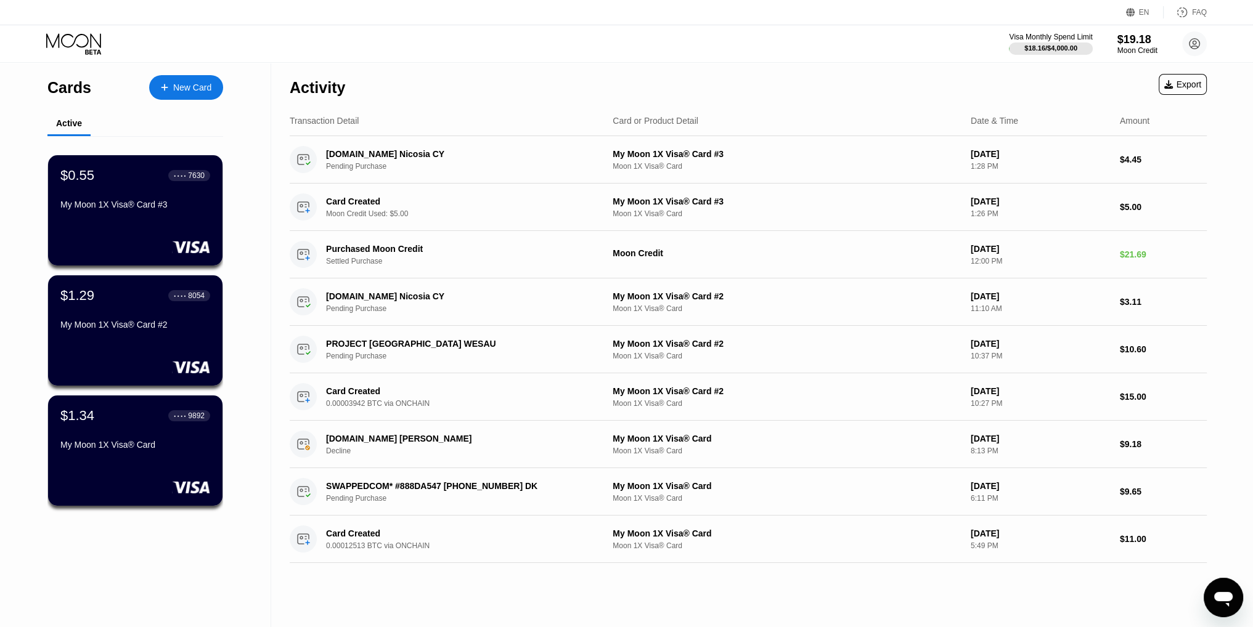 Image resolution: width=1253 pixels, height=627 pixels. What do you see at coordinates (77, 416) in the screenshot?
I see `div: $1.34` at bounding box center [77, 416].